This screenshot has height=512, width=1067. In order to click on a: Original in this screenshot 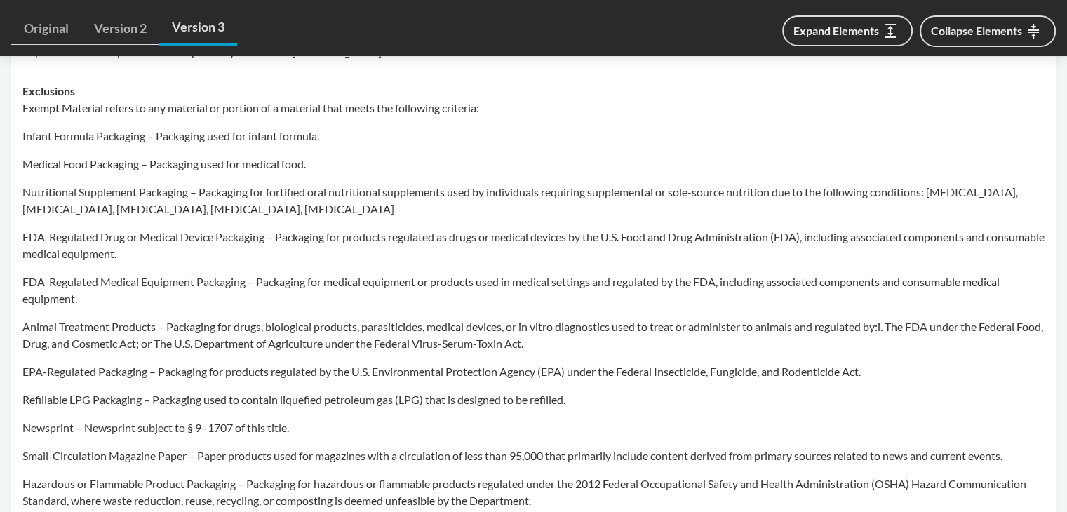, I will do `click(46, 29)`.